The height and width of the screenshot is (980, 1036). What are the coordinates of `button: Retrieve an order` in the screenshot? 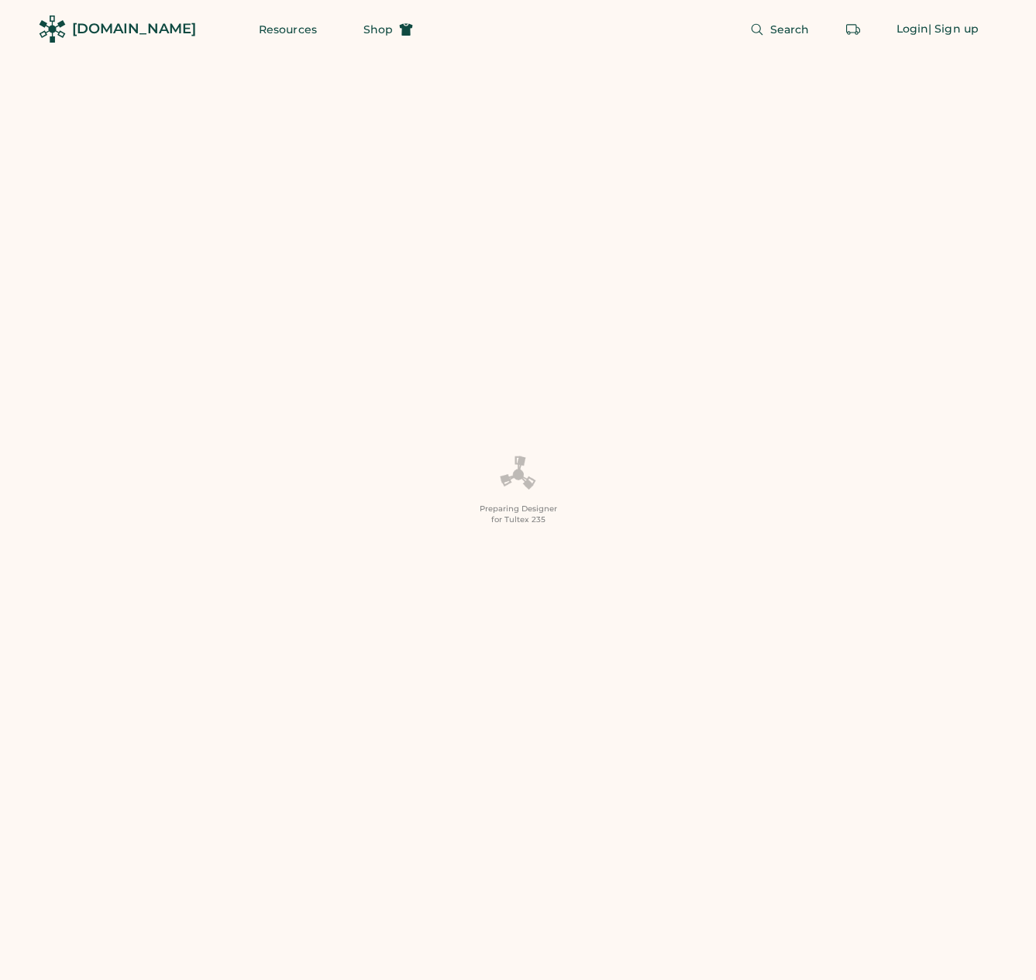 It's located at (853, 29).